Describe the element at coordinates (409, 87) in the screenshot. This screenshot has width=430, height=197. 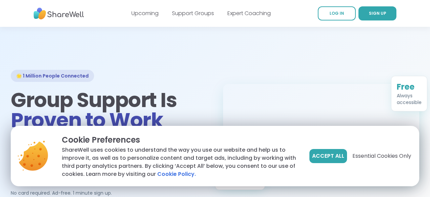
I see `div: Free` at that location.